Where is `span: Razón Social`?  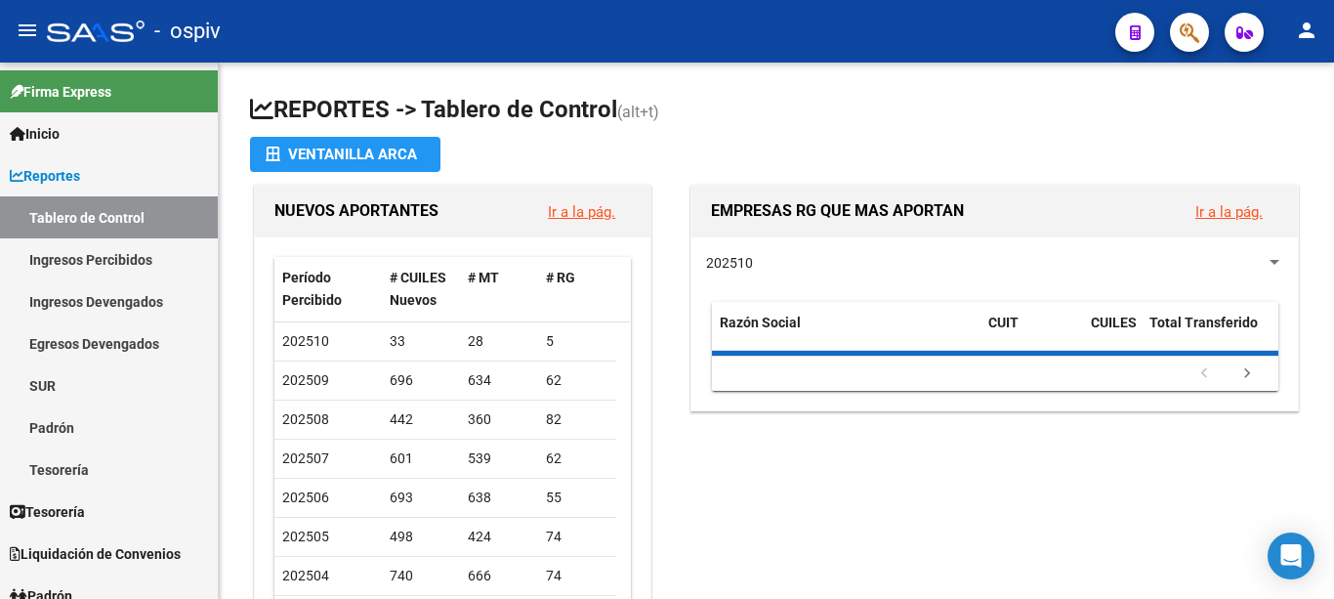 span: Razón Social is located at coordinates (760, 322).